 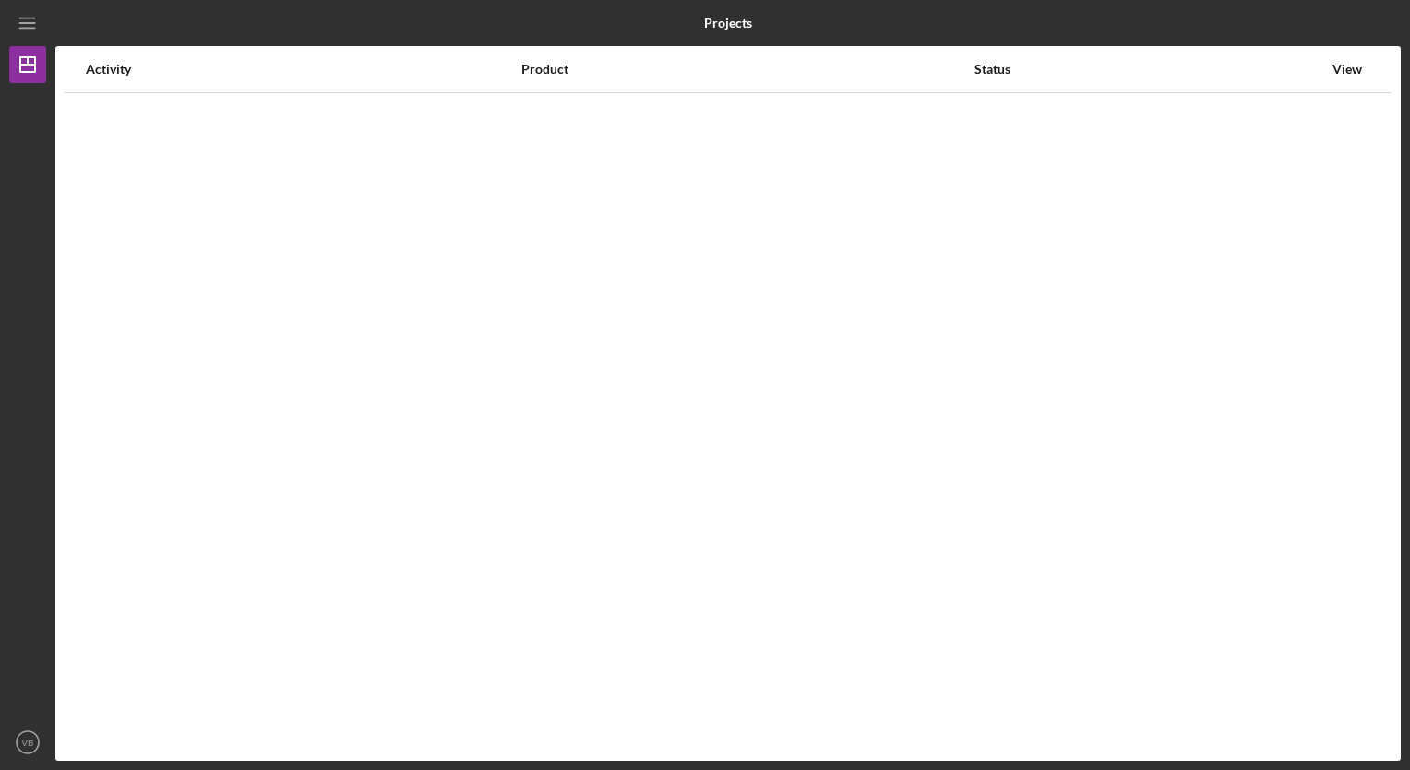 I want to click on b: Projects, so click(x=728, y=23).